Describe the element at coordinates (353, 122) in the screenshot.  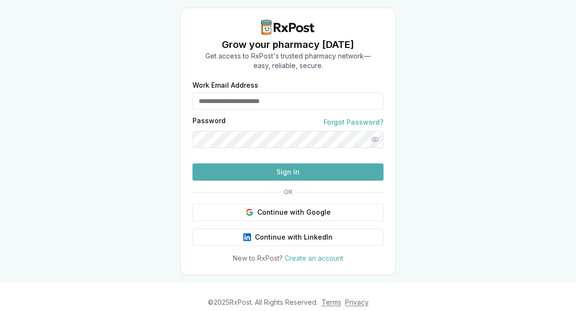
I see `a: Forgot Password?` at that location.